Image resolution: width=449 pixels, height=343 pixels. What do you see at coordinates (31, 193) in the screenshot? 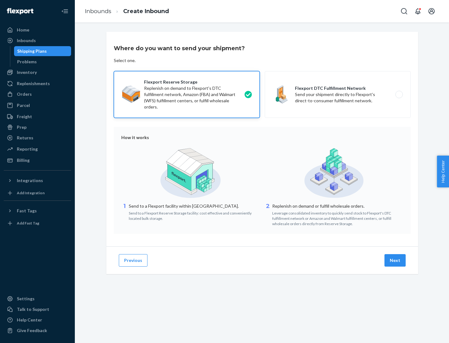
I see `div: Add Integration` at bounding box center [31, 193].